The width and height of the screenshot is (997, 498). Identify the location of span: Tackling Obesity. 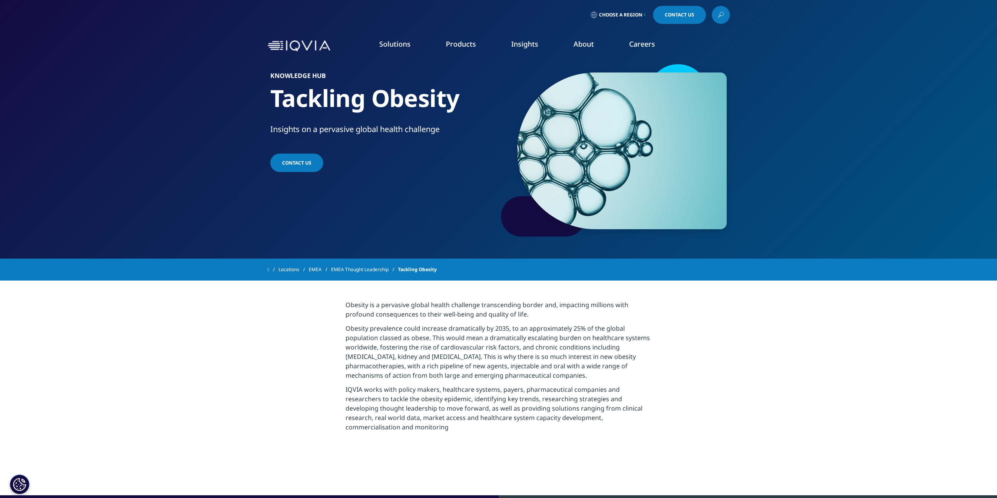
(417, 269).